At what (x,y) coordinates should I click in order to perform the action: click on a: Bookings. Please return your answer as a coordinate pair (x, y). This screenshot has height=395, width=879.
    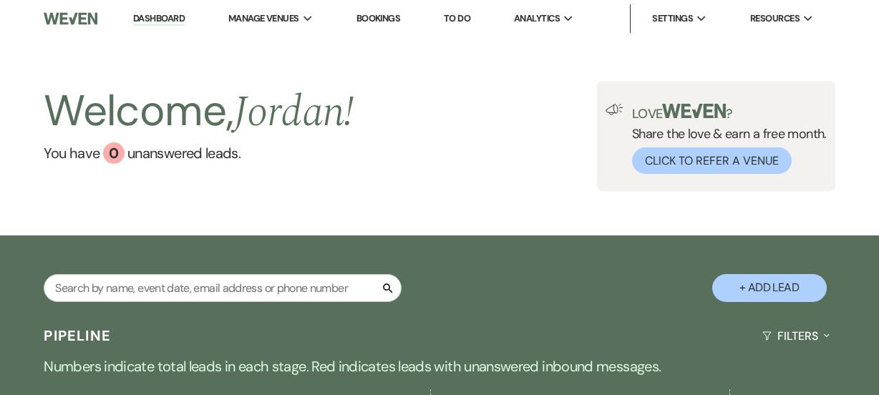
    Looking at the image, I should click on (378, 18).